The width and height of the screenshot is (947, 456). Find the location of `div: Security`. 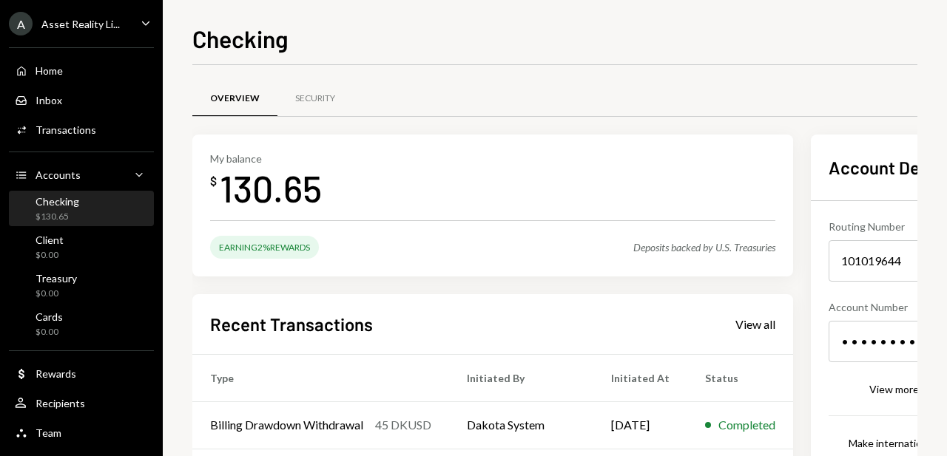

div: Security is located at coordinates (315, 98).